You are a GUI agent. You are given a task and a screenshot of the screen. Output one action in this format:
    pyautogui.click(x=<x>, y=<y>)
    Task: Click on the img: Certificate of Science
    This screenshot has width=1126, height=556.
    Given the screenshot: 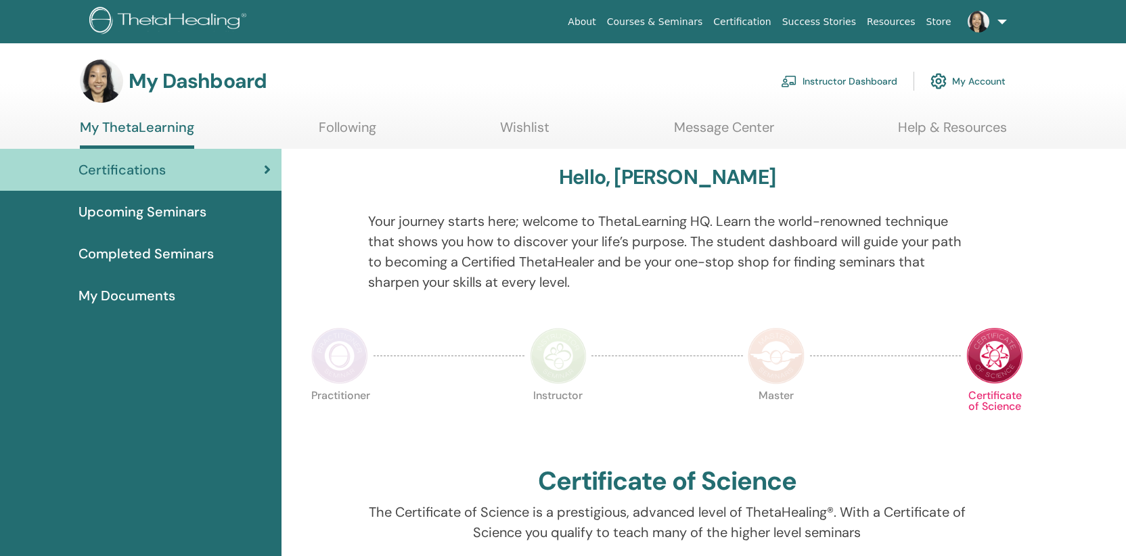 What is the action you would take?
    pyautogui.click(x=995, y=356)
    